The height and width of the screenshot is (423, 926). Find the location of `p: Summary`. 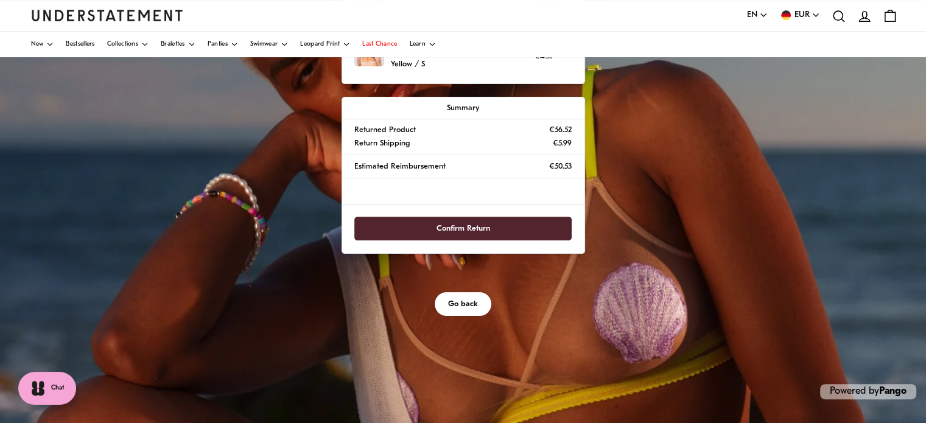

p: Summary is located at coordinates (463, 108).